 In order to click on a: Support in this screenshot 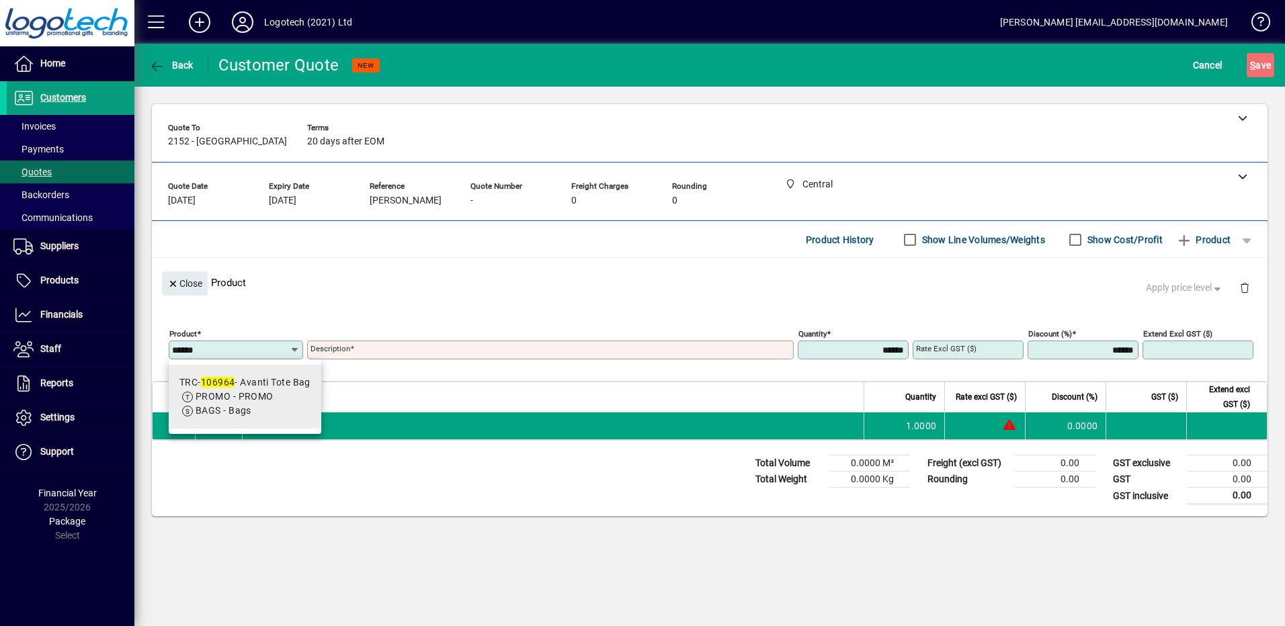, I will do `click(71, 452)`.